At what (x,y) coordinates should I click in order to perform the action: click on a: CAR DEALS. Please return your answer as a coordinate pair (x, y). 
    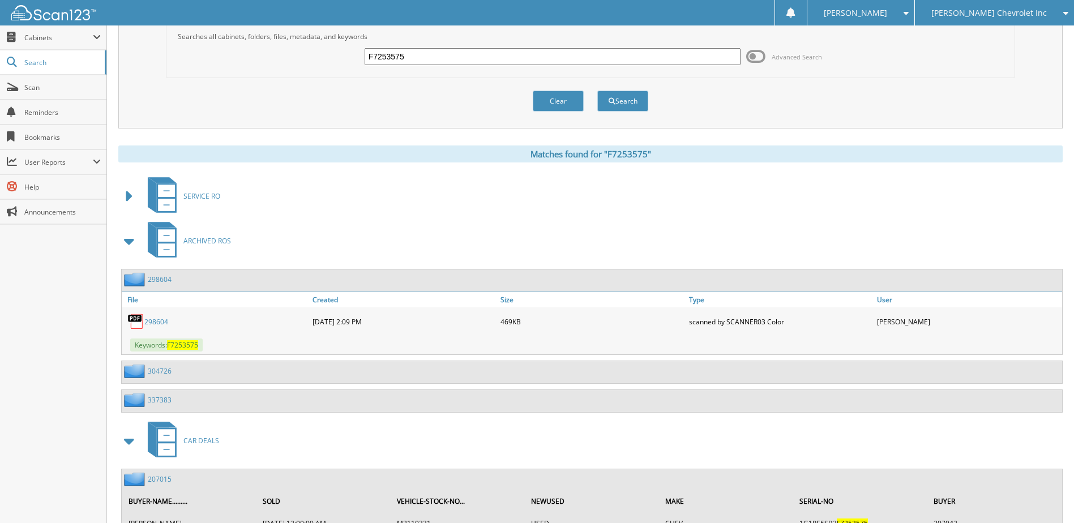
    Looking at the image, I should click on (180, 440).